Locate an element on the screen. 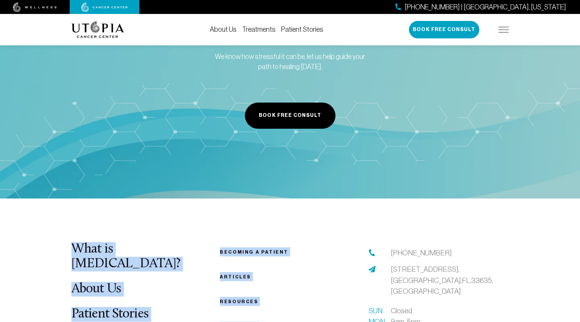  img: phone is located at coordinates (372, 253).